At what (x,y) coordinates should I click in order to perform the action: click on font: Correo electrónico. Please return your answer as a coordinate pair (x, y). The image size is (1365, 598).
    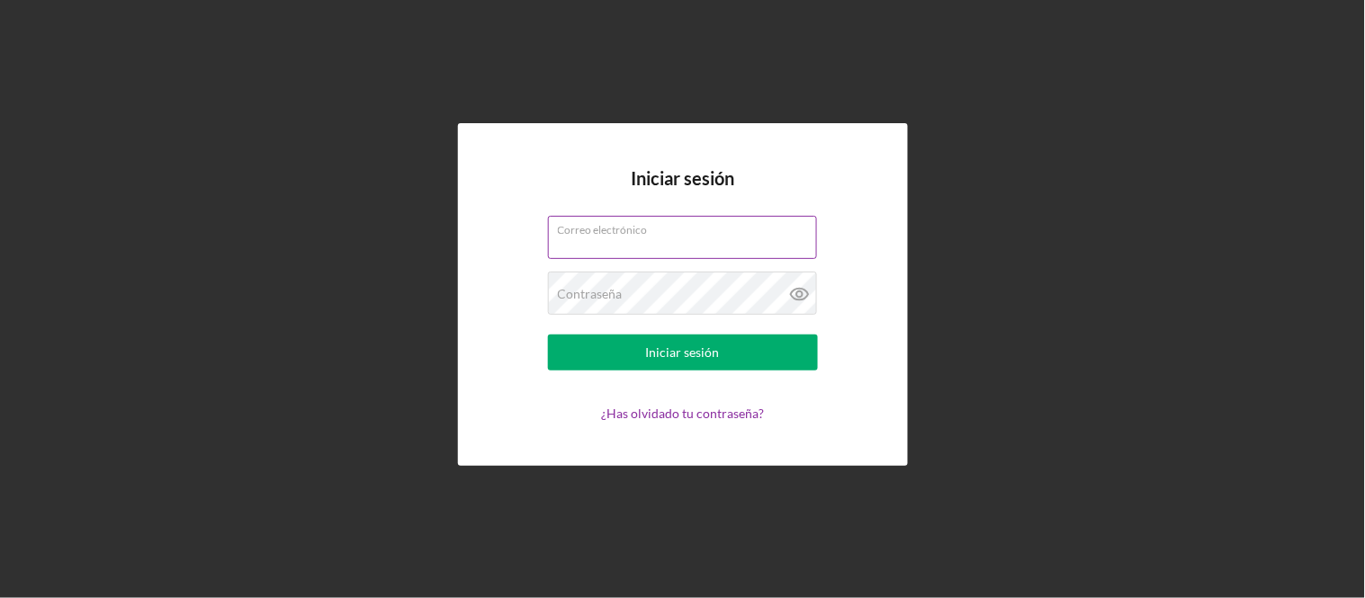
    Looking at the image, I should click on (603, 229).